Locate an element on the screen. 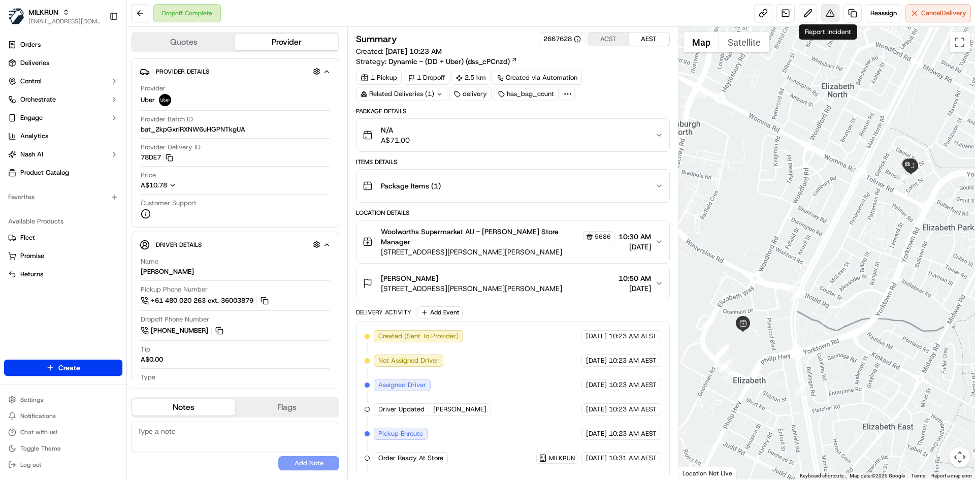 Image resolution: width=975 pixels, height=480 pixels. span: Driver Details is located at coordinates (179, 245).